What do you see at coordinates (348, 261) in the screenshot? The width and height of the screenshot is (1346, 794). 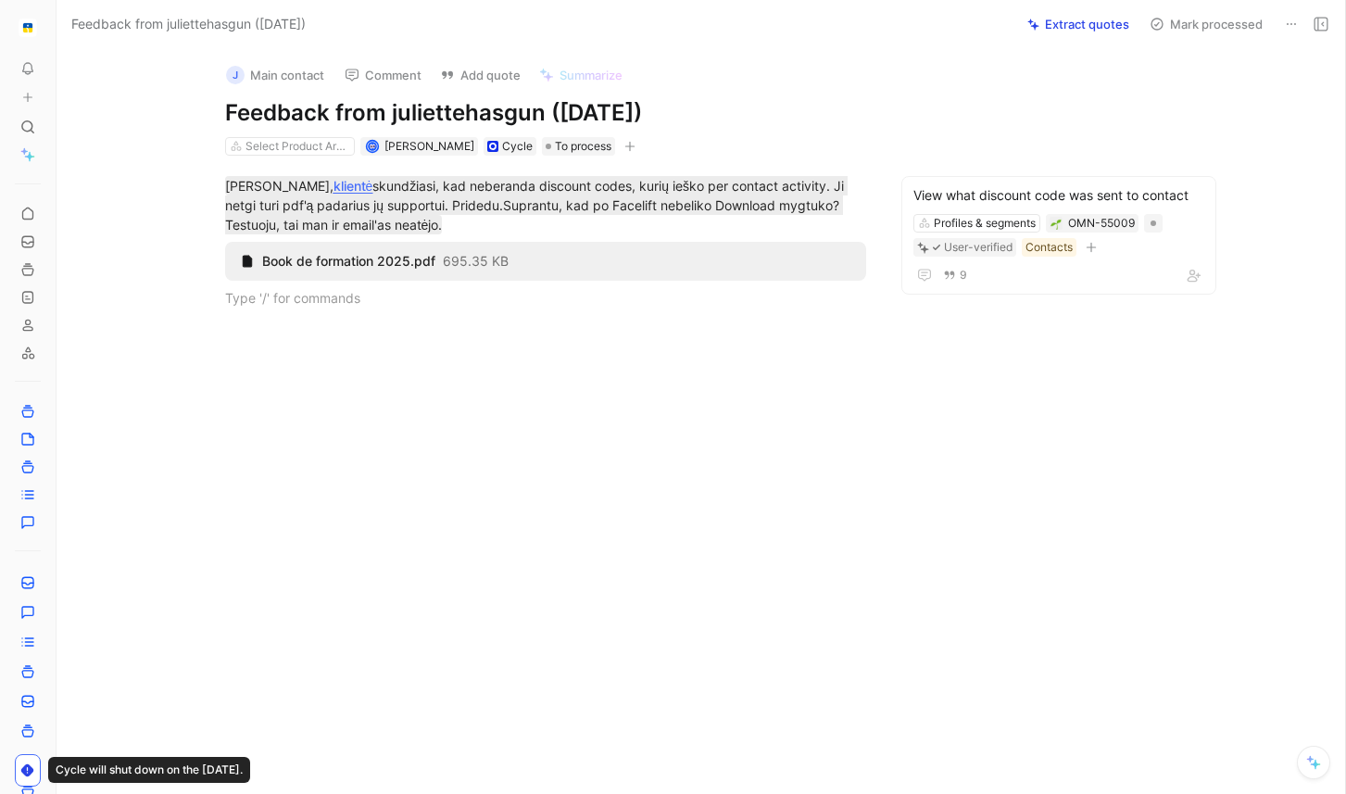 I see `span: Book de formation 2025.pdf` at bounding box center [348, 261].